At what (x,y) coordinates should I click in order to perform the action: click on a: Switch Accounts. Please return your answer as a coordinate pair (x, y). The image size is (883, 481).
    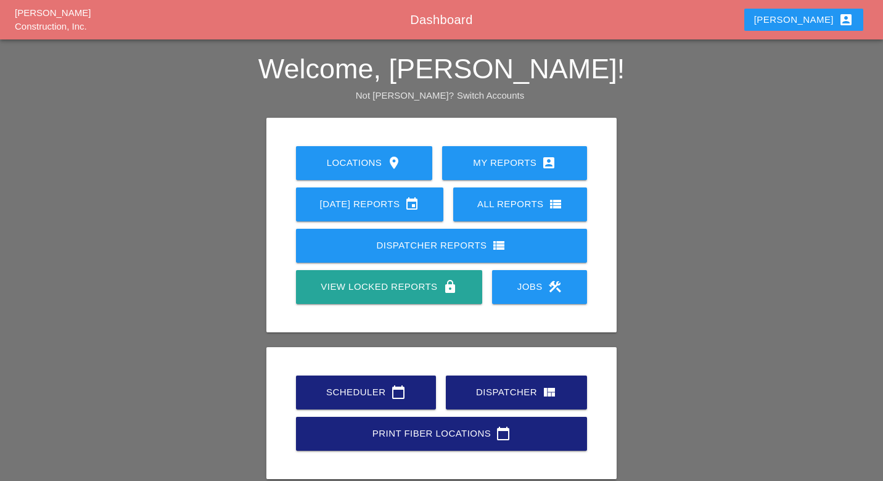
    Looking at the image, I should click on (490, 95).